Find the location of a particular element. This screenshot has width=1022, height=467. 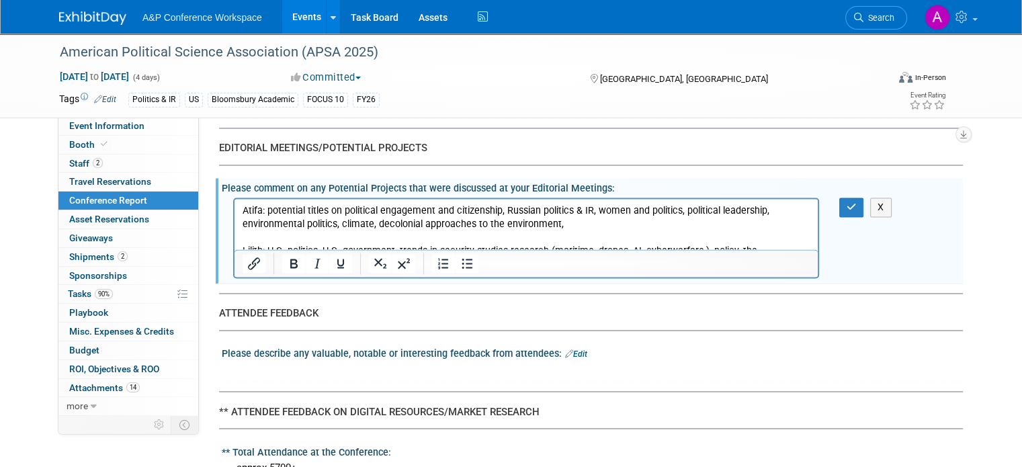

img: ExhibitDay is located at coordinates (93, 18).